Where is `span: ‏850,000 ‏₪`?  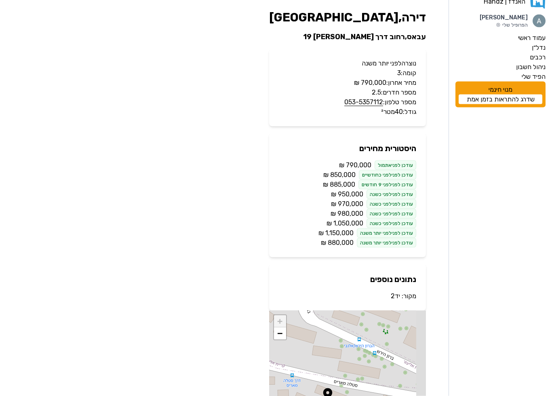 span: ‏850,000 ‏₪ is located at coordinates (340, 175).